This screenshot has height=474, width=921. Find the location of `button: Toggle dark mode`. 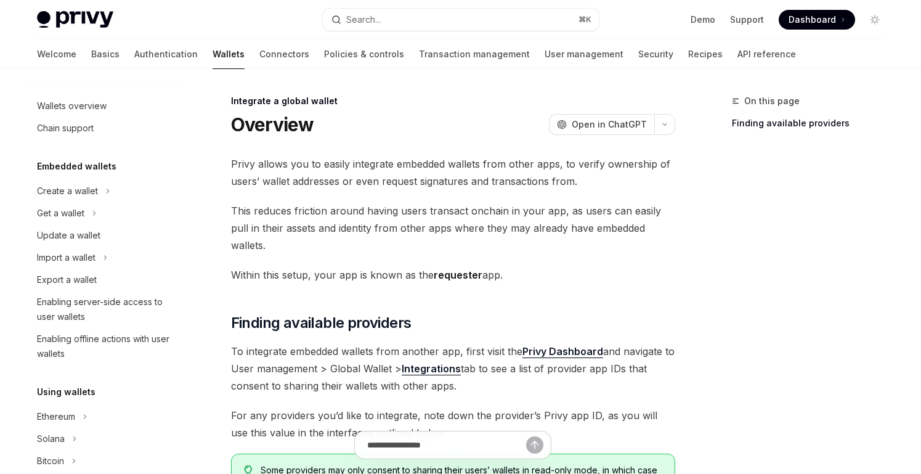

button: Toggle dark mode is located at coordinates (875, 20).